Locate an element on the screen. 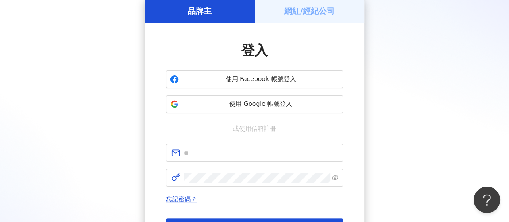 This screenshot has height=222, width=509. span: 或使用信箱註冊 is located at coordinates (254, 128).